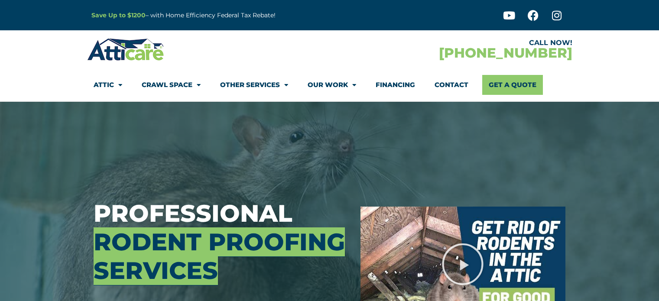 The height and width of the screenshot is (301, 659). What do you see at coordinates (395, 85) in the screenshot?
I see `a: Financing` at bounding box center [395, 85].